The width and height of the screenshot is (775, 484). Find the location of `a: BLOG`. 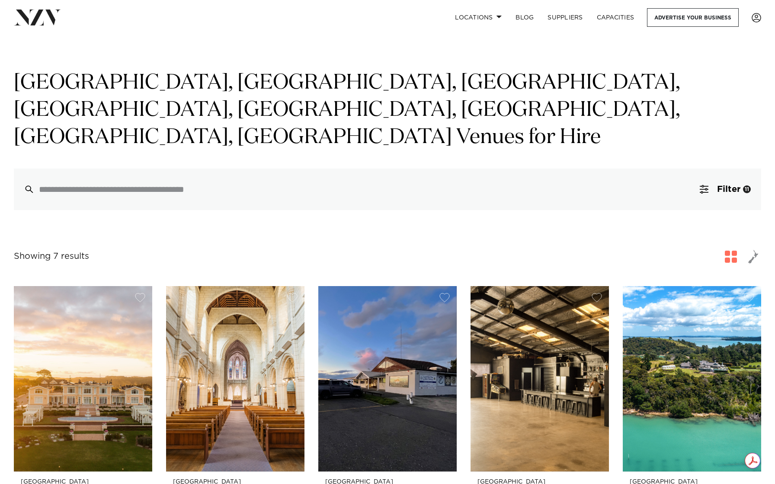

a: BLOG is located at coordinates (525, 17).